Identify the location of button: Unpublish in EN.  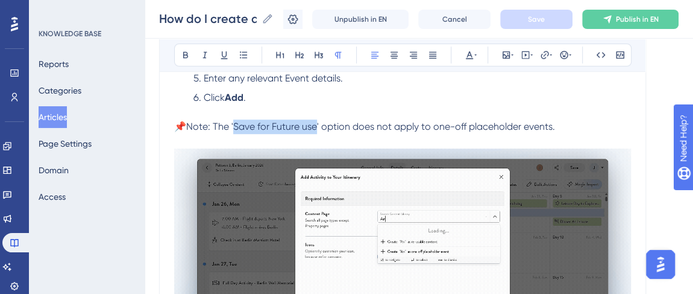
(360, 19).